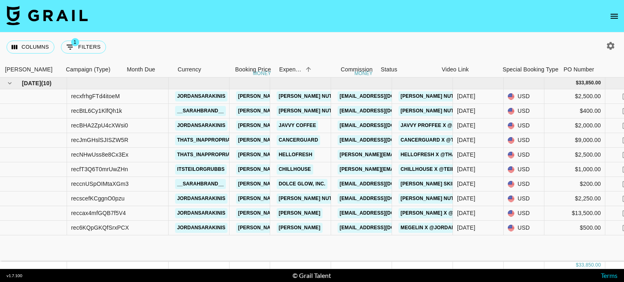 The height and width of the screenshot is (282, 624). What do you see at coordinates (31, 69) in the screenshot?
I see `div: Booker` at bounding box center [31, 69].